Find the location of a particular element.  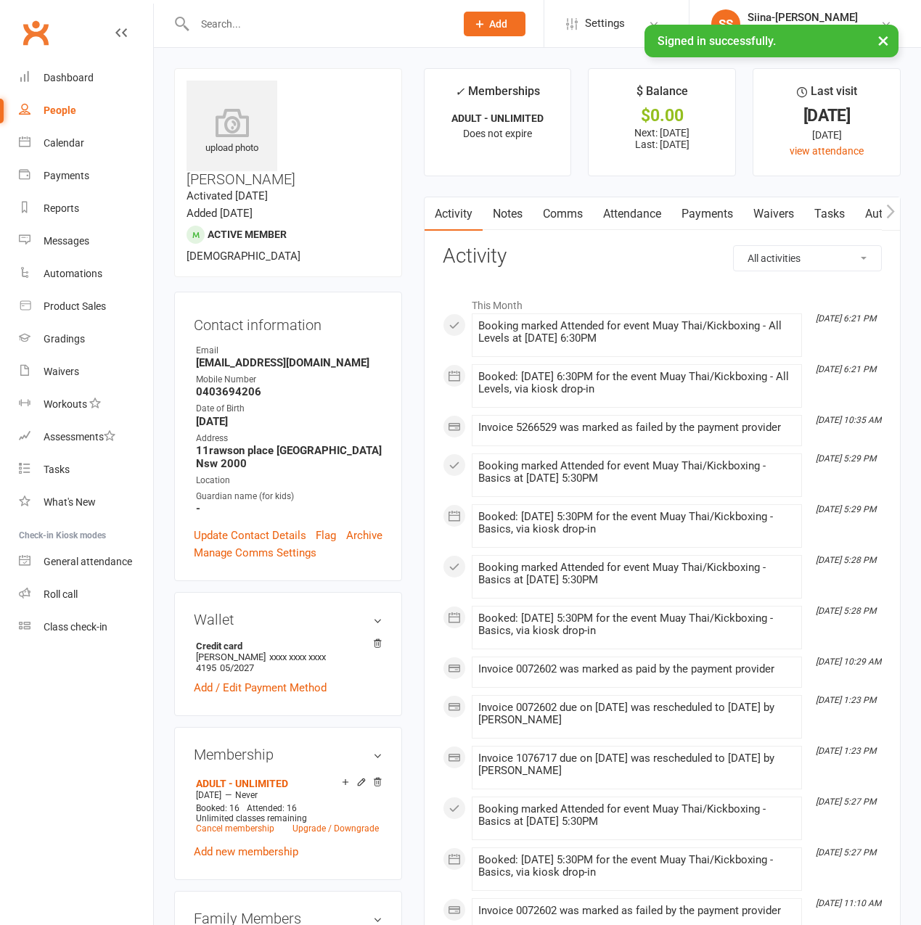

a: Comms is located at coordinates (562, 214).